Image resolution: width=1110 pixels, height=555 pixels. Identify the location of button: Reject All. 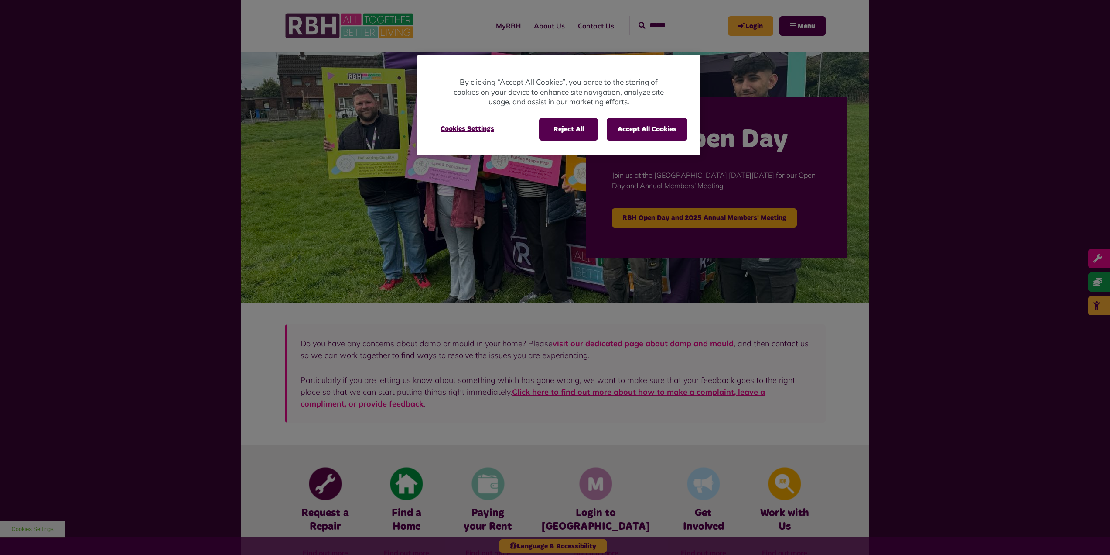
(569, 129).